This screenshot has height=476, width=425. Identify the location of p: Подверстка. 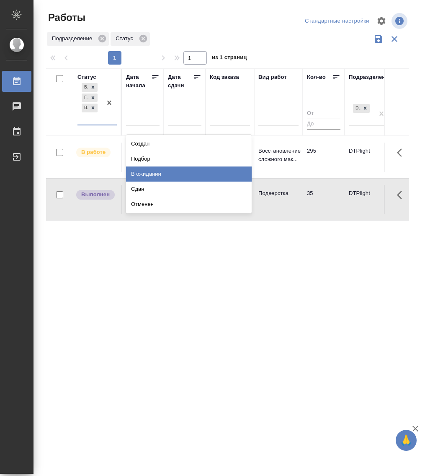
(279, 193).